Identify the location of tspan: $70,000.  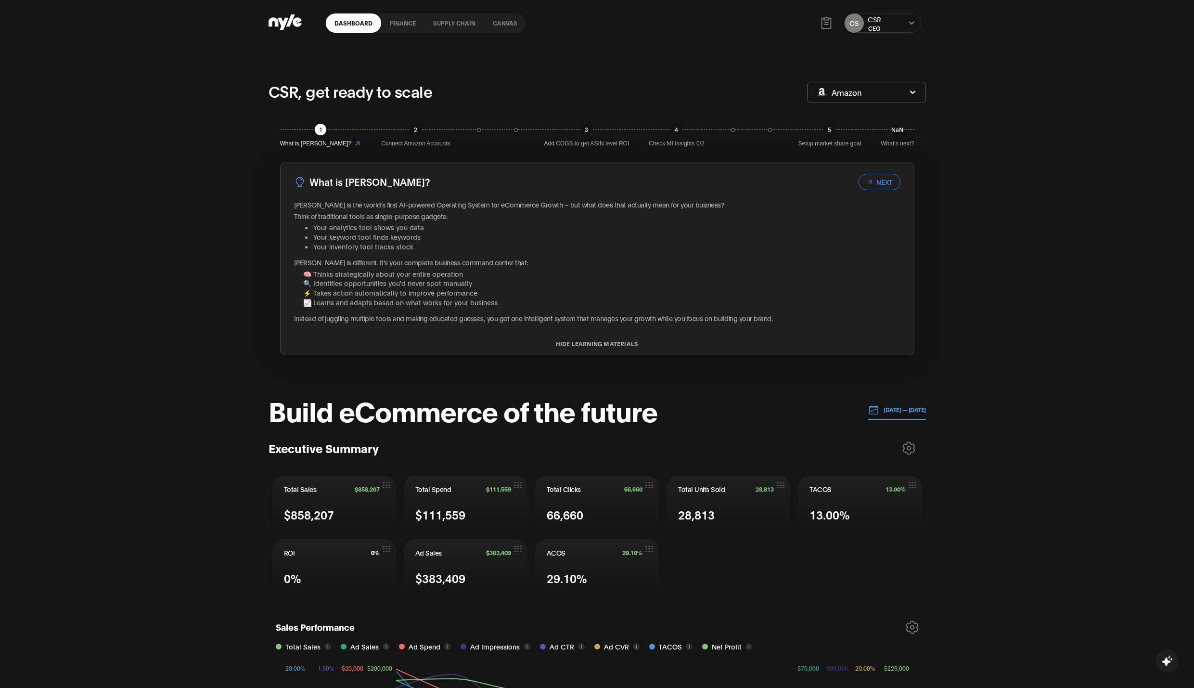
(808, 667).